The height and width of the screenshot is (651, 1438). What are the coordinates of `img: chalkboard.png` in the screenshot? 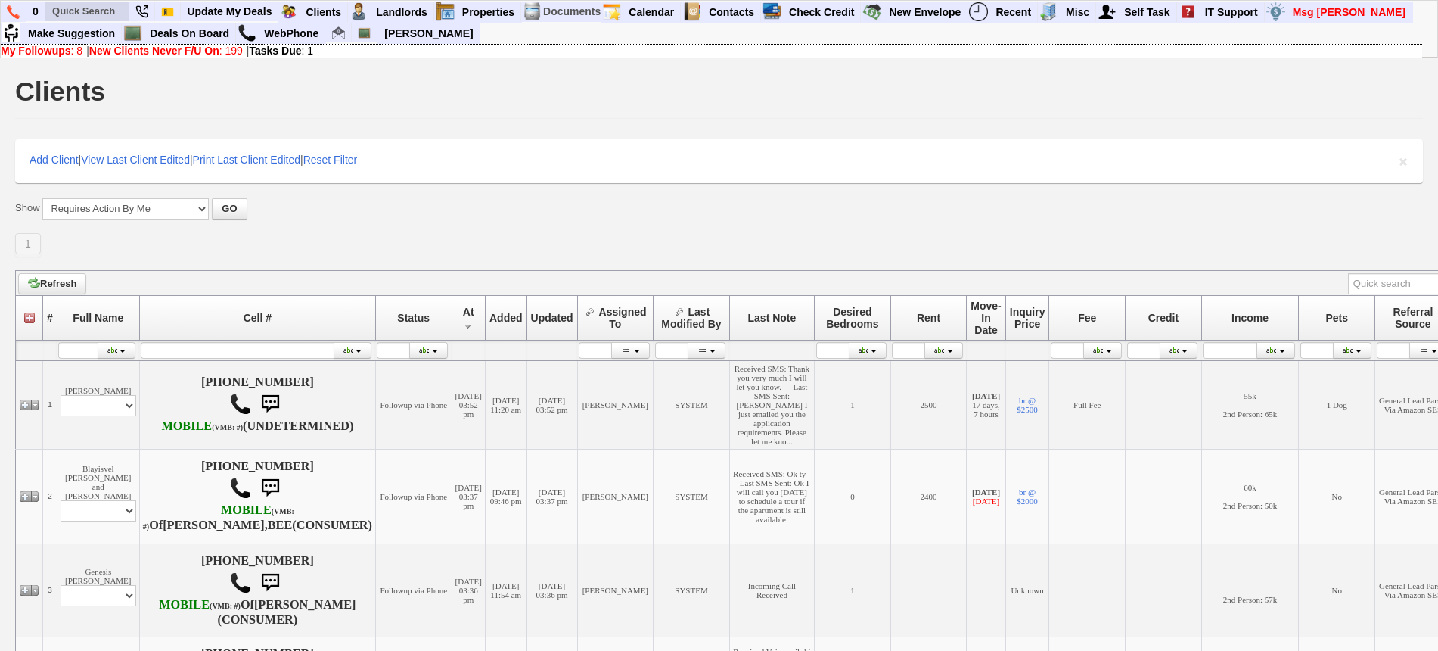 It's located at (132, 33).